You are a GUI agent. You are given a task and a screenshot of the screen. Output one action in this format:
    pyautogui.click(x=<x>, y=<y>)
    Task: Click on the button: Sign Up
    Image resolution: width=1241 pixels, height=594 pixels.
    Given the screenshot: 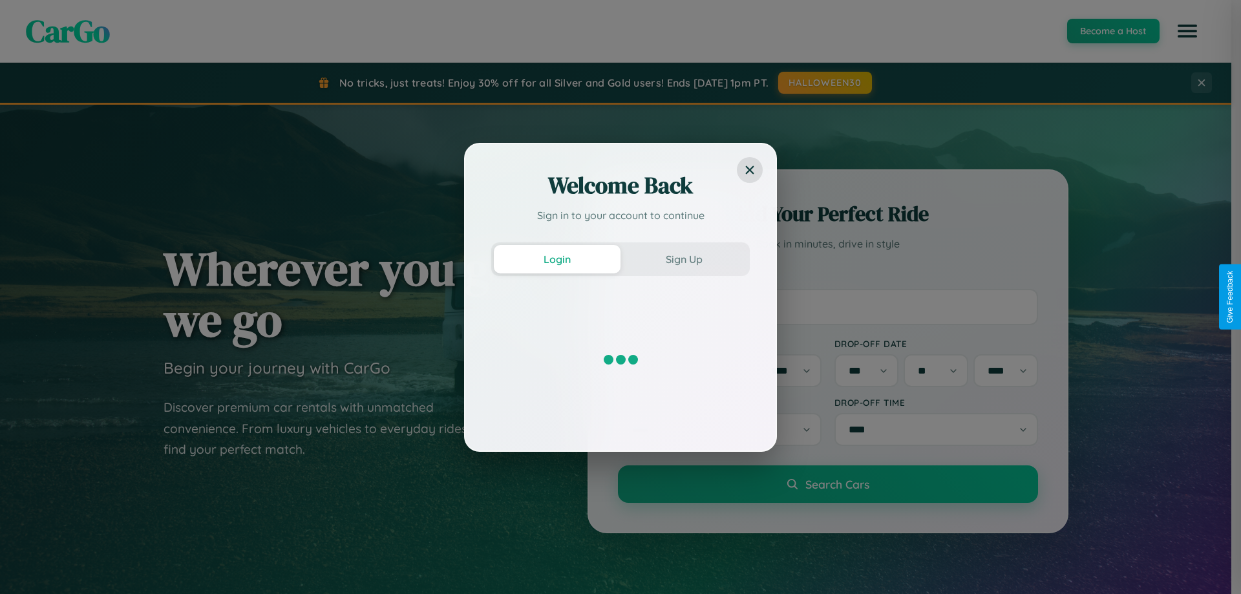 What is the action you would take?
    pyautogui.click(x=684, y=259)
    